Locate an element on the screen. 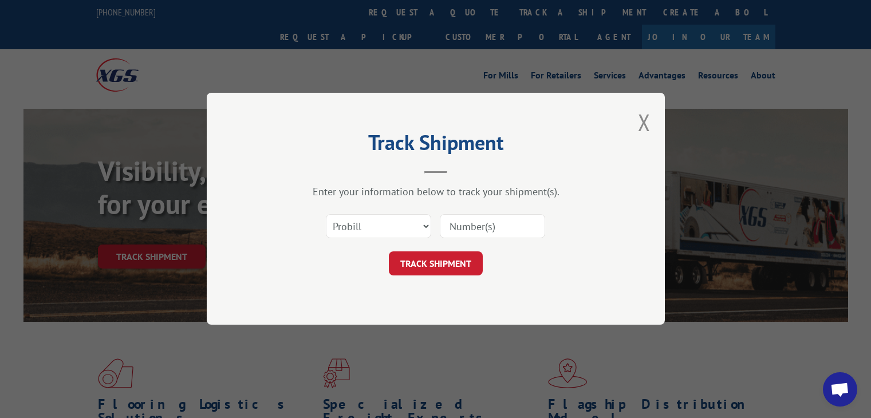  input: Number(s) is located at coordinates (492, 227).